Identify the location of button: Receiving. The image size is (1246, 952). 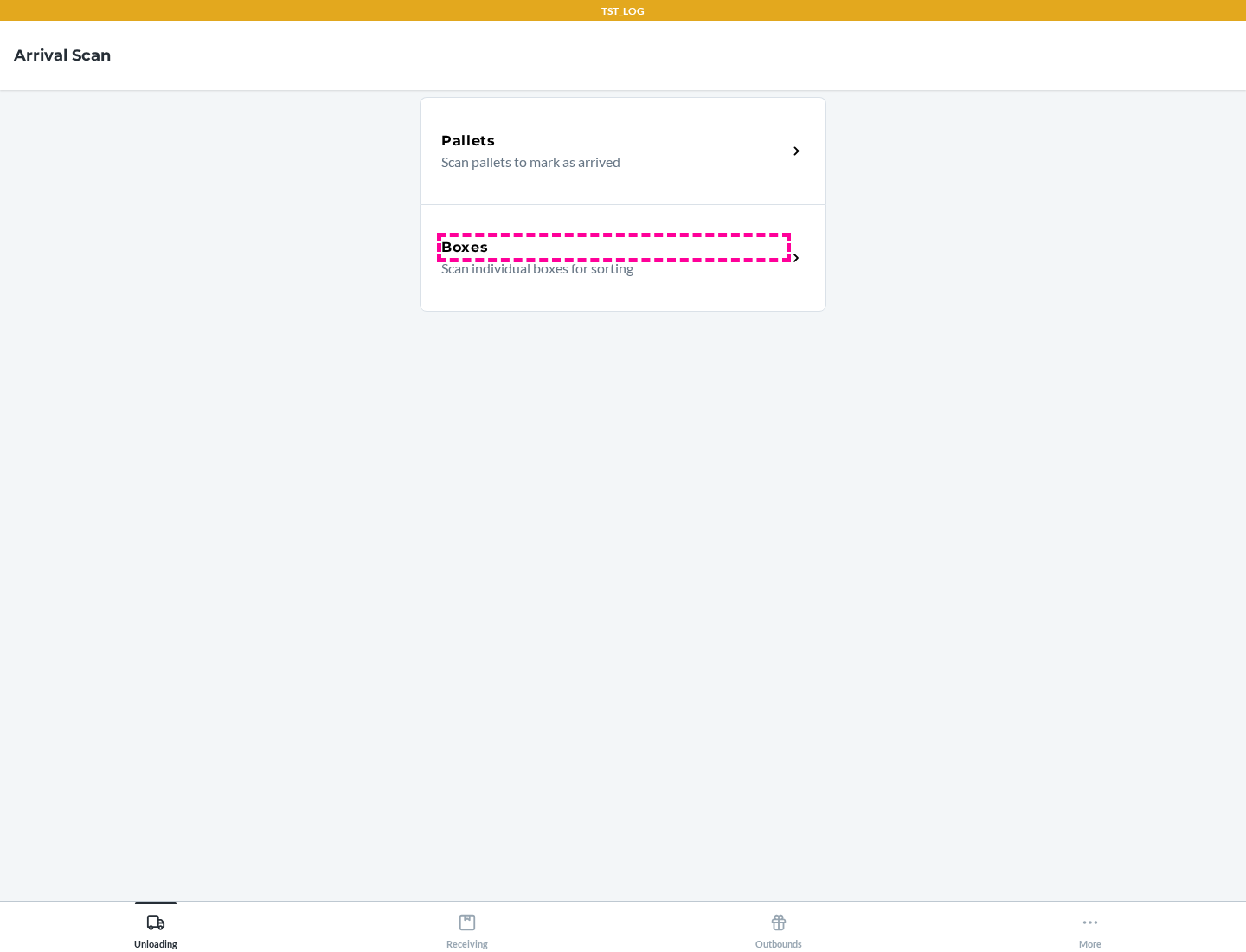
(467, 925).